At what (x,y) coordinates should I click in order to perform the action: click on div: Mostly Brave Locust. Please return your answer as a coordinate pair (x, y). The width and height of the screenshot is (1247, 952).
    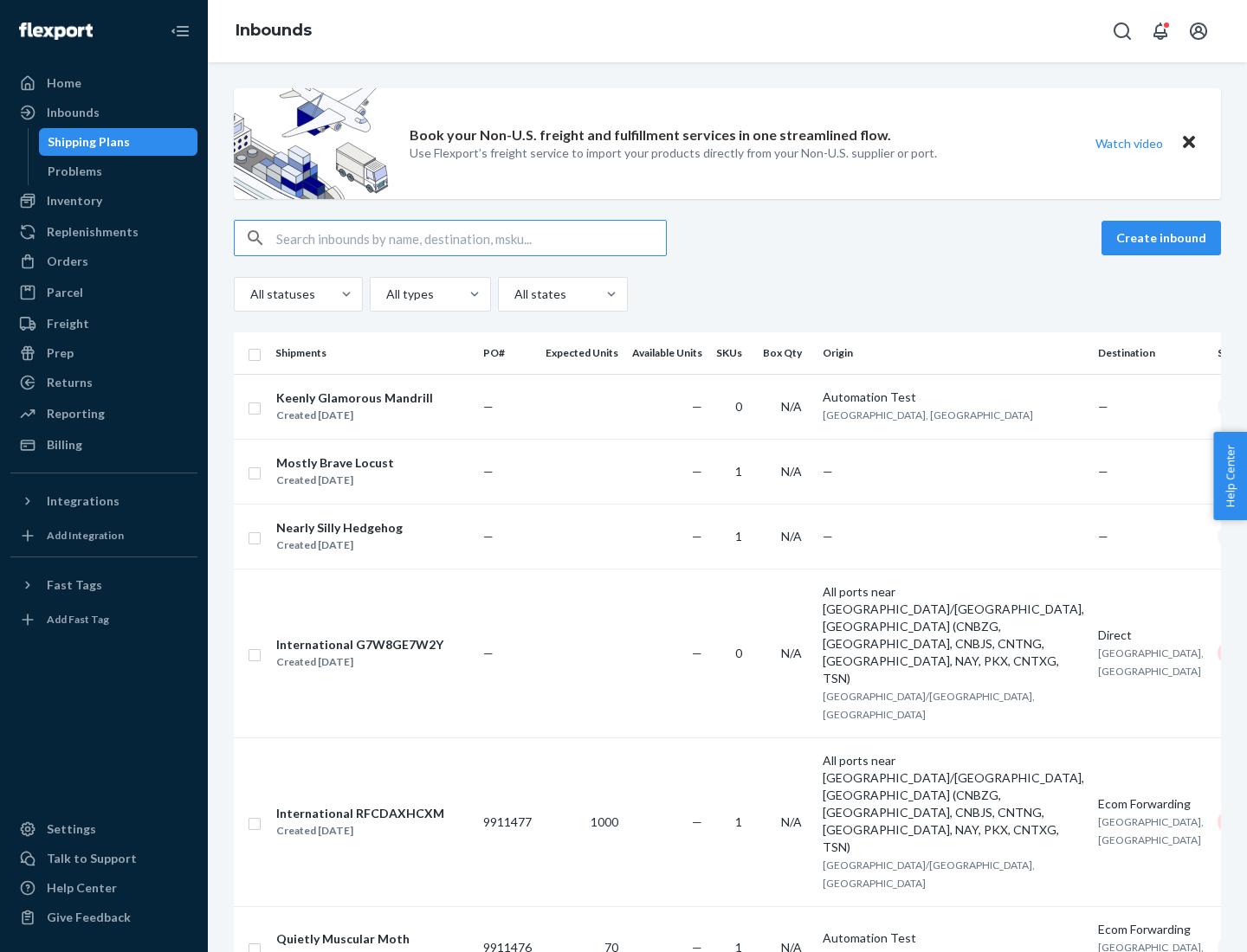
    Looking at the image, I should click on (335, 463).